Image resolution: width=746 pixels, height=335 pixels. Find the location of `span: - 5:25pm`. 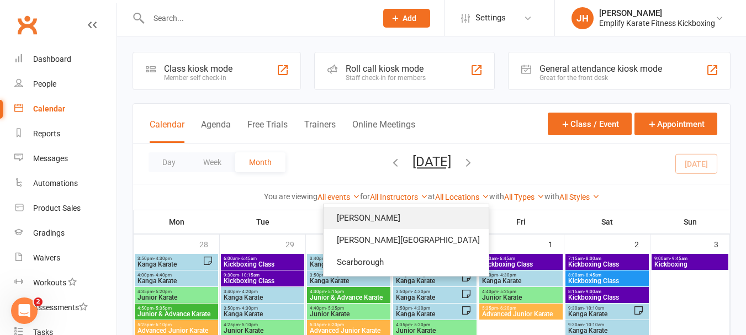

span: - 5:25pm is located at coordinates (335, 308).